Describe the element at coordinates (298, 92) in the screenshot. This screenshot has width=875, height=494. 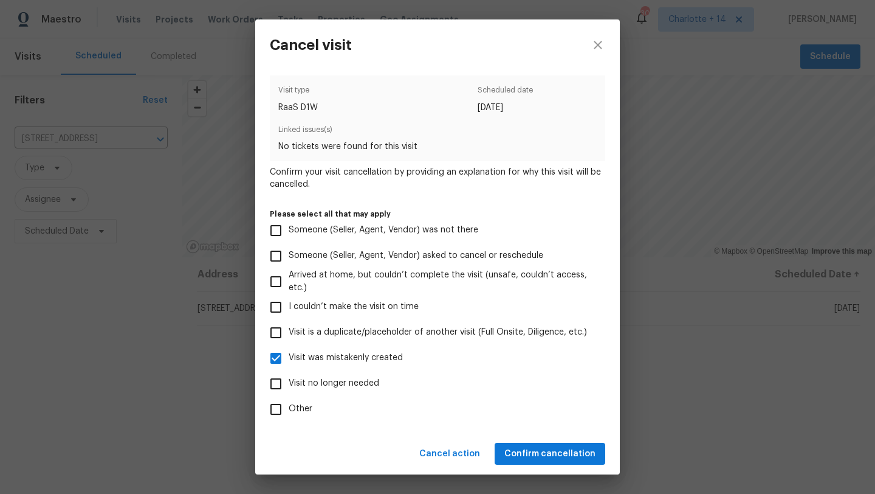
I see `span: Visit type` at that location.